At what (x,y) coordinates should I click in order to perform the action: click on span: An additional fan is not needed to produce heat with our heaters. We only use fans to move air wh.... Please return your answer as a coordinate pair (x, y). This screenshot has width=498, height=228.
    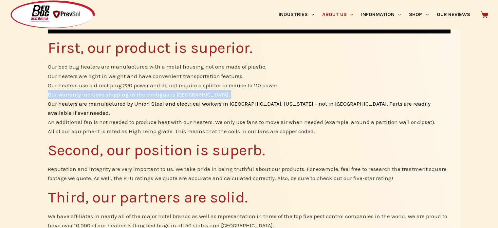
    Looking at the image, I should click on (242, 122).